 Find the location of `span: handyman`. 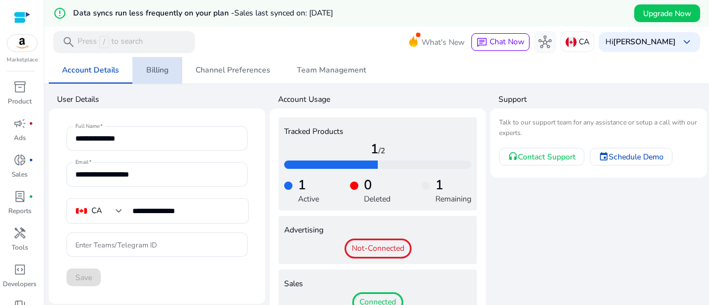

span: handyman is located at coordinates (20, 233).